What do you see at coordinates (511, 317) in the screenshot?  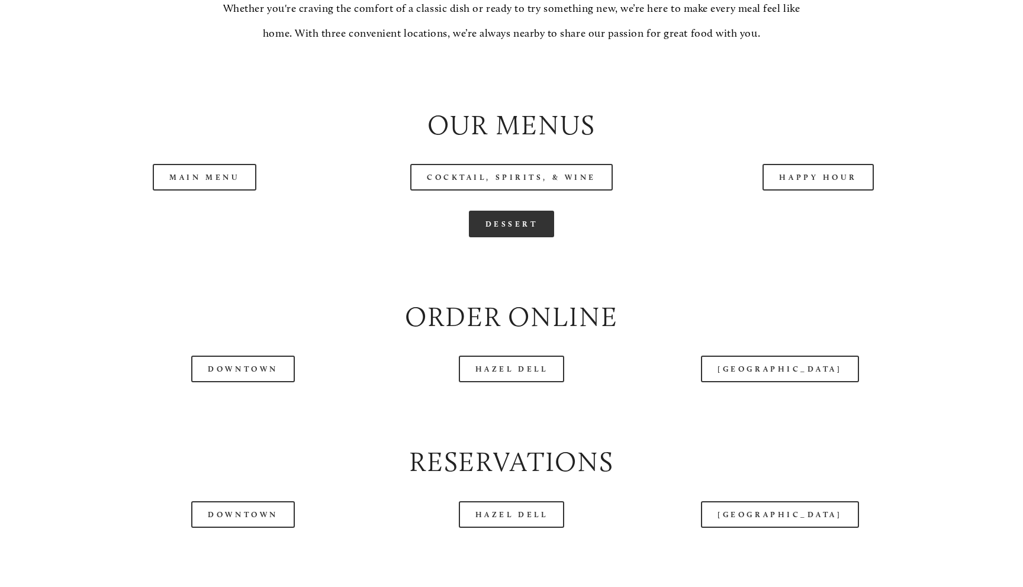 I see `h2: Order Online` at bounding box center [511, 317].